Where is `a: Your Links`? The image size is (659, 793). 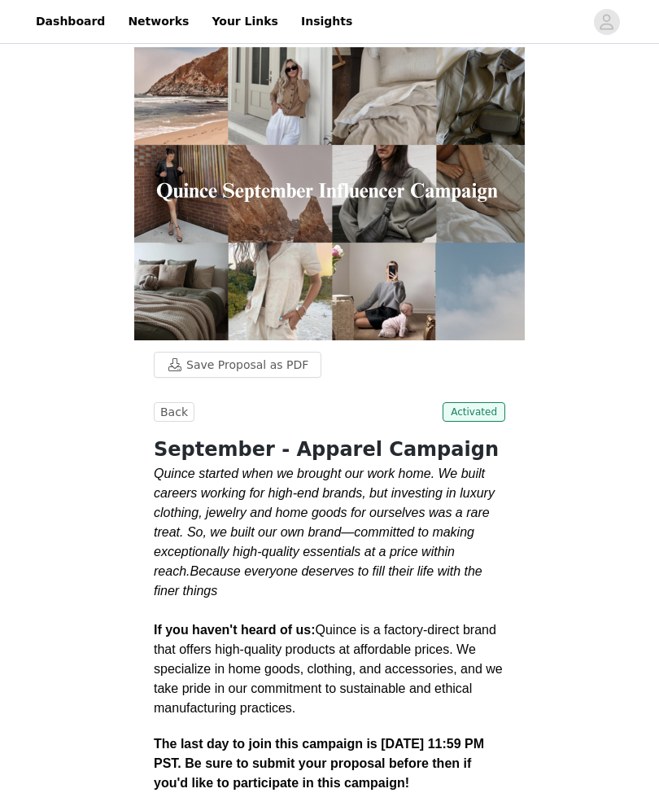
a: Your Links is located at coordinates (245, 21).